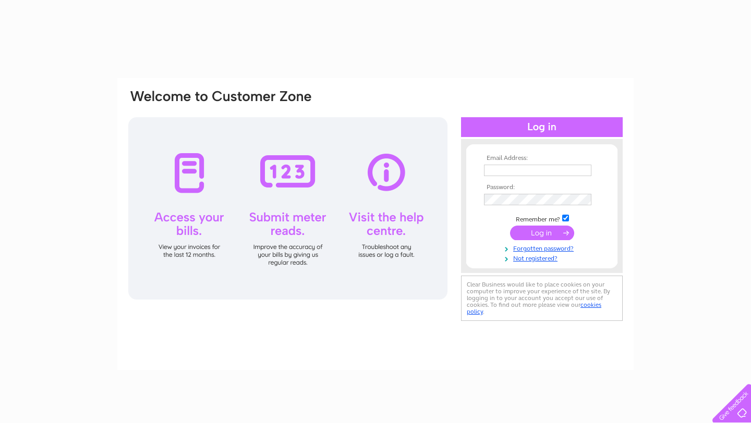 The width and height of the screenshot is (751, 423). Describe the element at coordinates (542, 233) in the screenshot. I see `input: Submit` at that location.